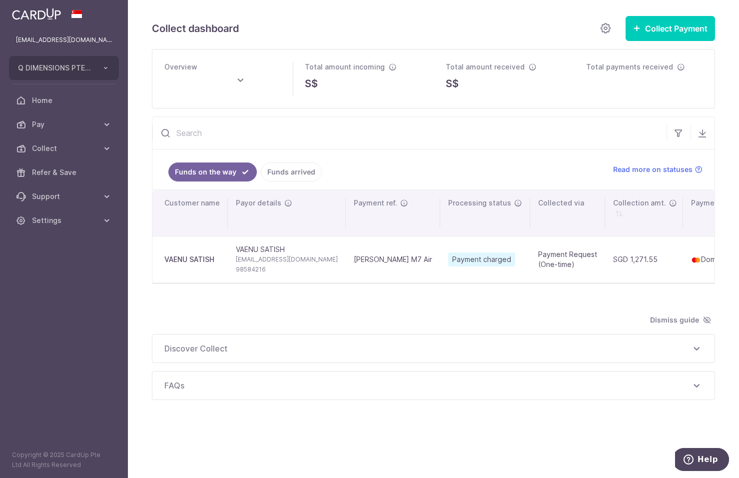 The image size is (739, 478). Describe the element at coordinates (480, 203) in the screenshot. I see `span: Processing status` at that location.